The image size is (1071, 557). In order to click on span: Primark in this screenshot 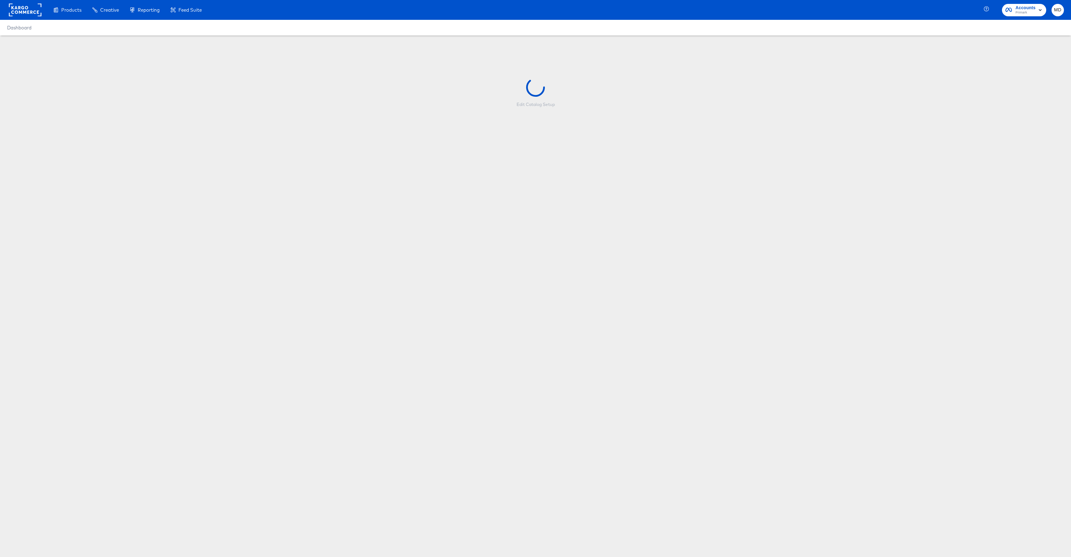, I will do `click(1025, 13)`.